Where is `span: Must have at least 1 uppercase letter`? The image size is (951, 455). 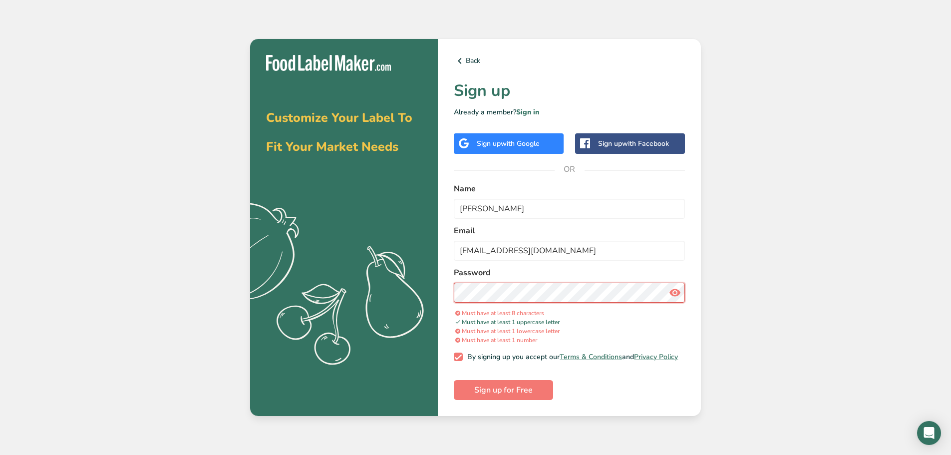 span: Must have at least 1 uppercase letter is located at coordinates (507, 322).